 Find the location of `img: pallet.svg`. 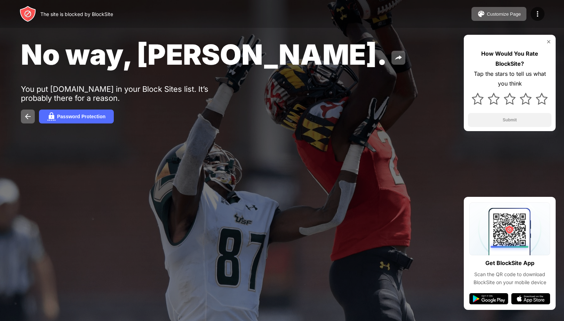

img: pallet.svg is located at coordinates (481, 14).